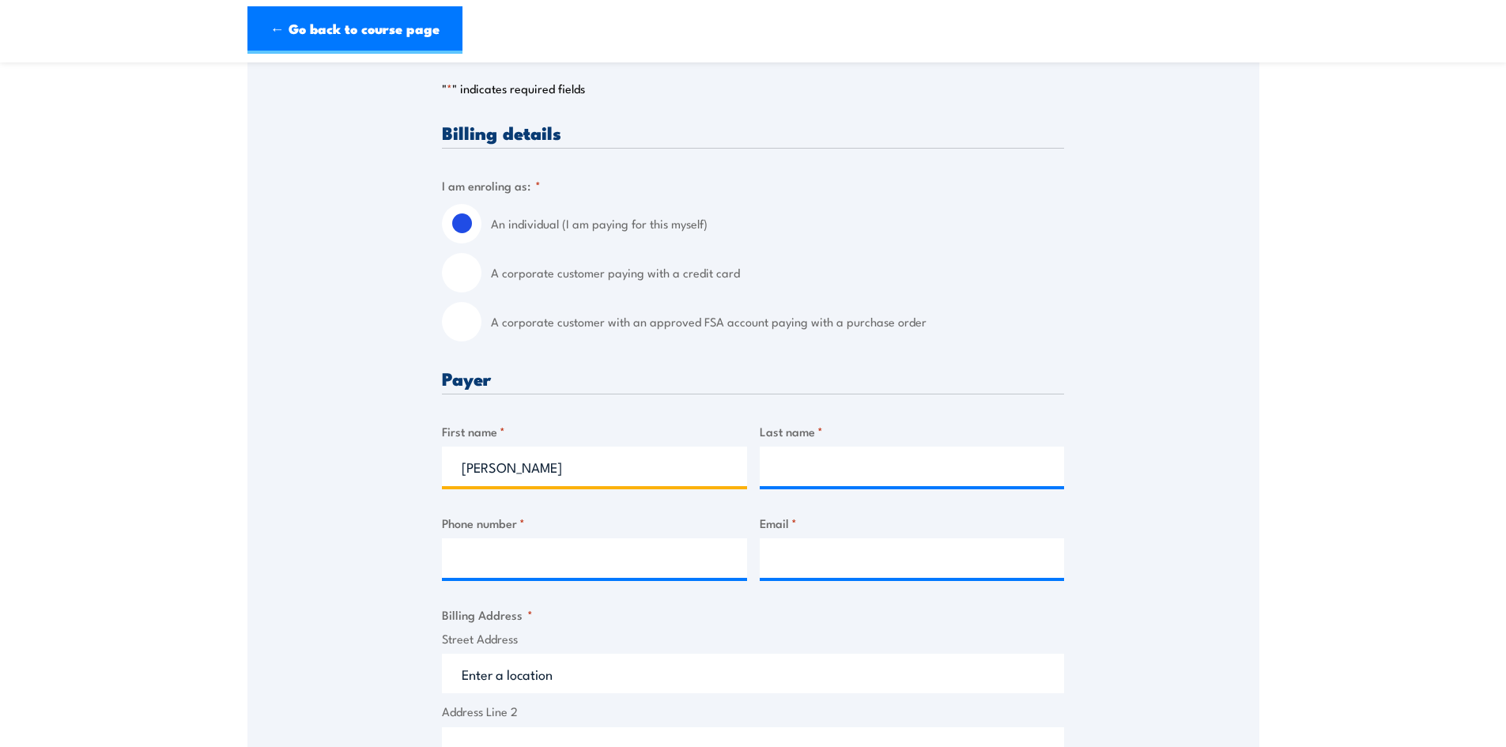 Image resolution: width=1506 pixels, height=747 pixels. Describe the element at coordinates (753, 378) in the screenshot. I see `h3: Payer` at that location.